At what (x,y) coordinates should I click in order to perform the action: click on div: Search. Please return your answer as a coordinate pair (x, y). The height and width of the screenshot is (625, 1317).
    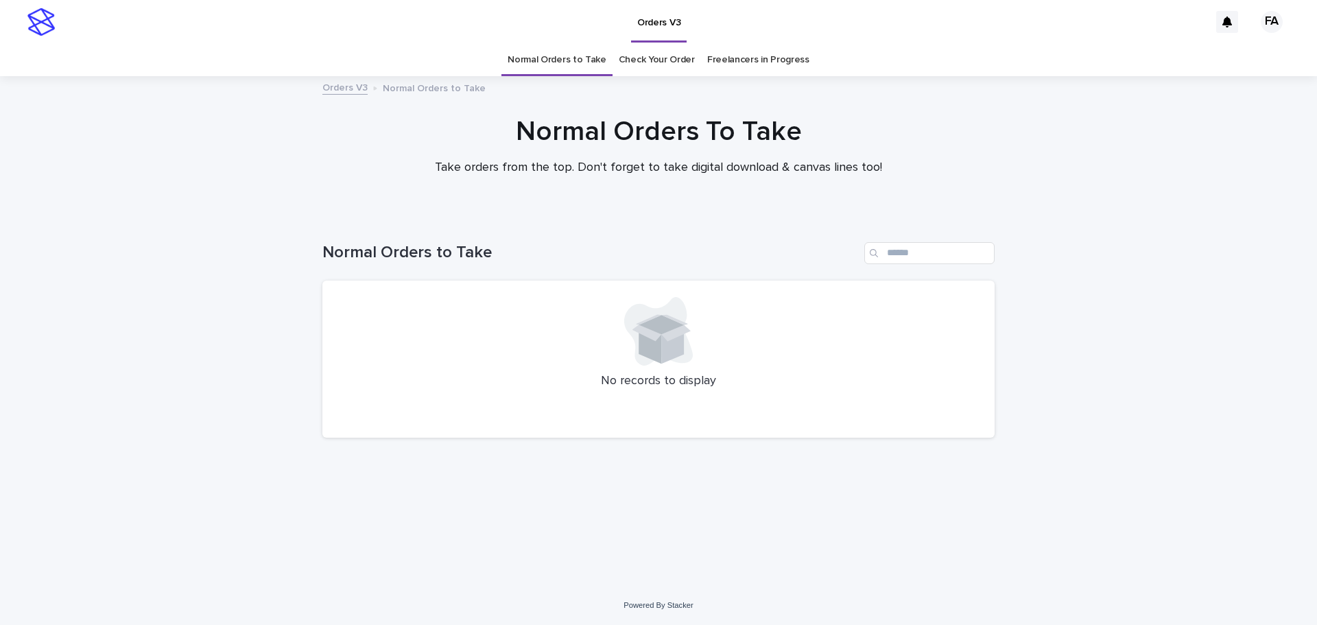
    Looking at the image, I should click on (930, 253).